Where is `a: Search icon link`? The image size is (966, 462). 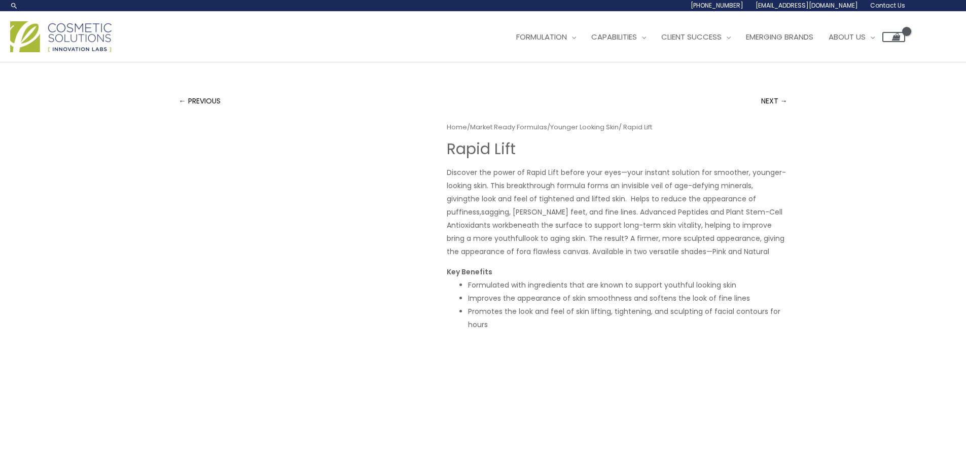 a: Search icon link is located at coordinates (14, 6).